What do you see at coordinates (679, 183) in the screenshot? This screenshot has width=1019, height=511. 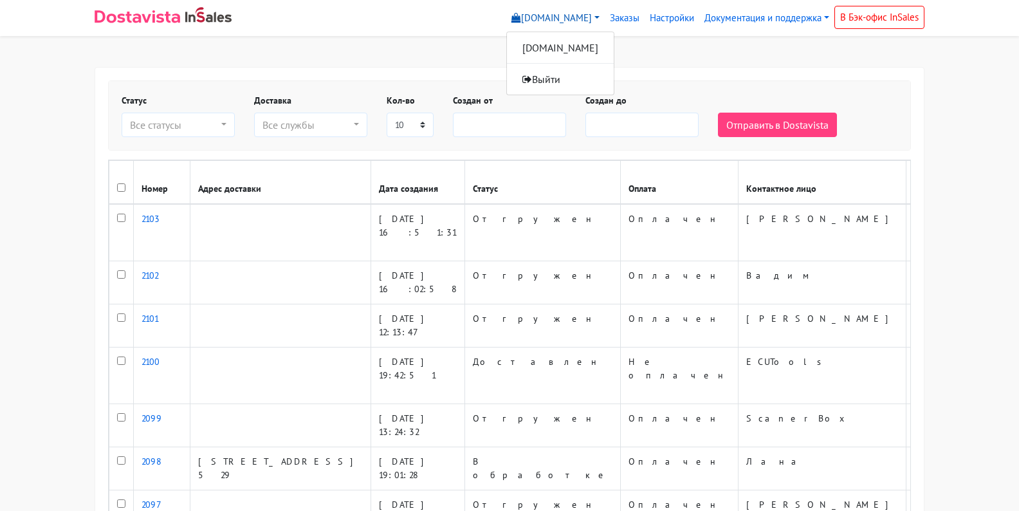 I see `th: Оплата` at bounding box center [679, 183].